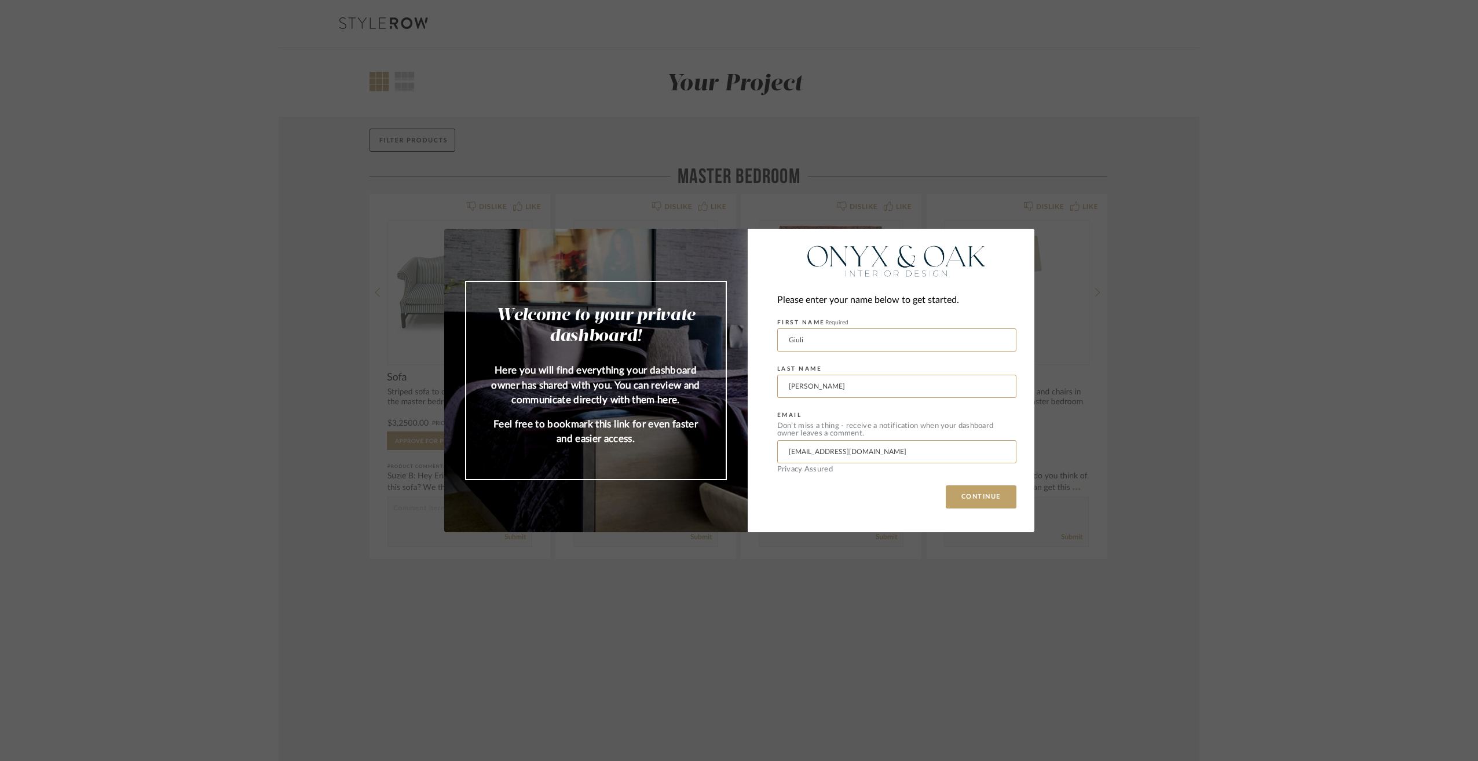  Describe the element at coordinates (897, 386) in the screenshot. I see `input: Enter Last Name` at that location.